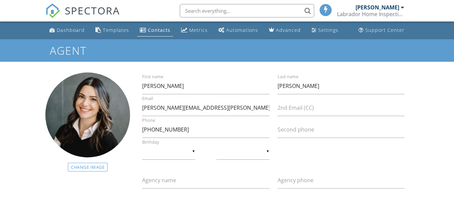 The width and height of the screenshot is (454, 201). What do you see at coordinates (159, 181) in the screenshot?
I see `label: Agency name` at bounding box center [159, 181].